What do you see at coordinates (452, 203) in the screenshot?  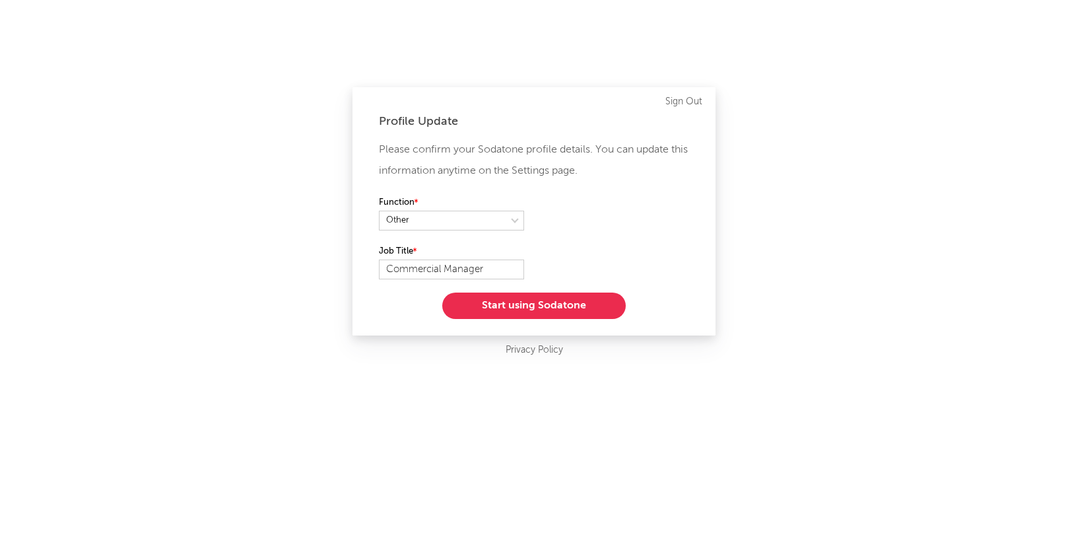 I see `label: Function` at bounding box center [452, 203].